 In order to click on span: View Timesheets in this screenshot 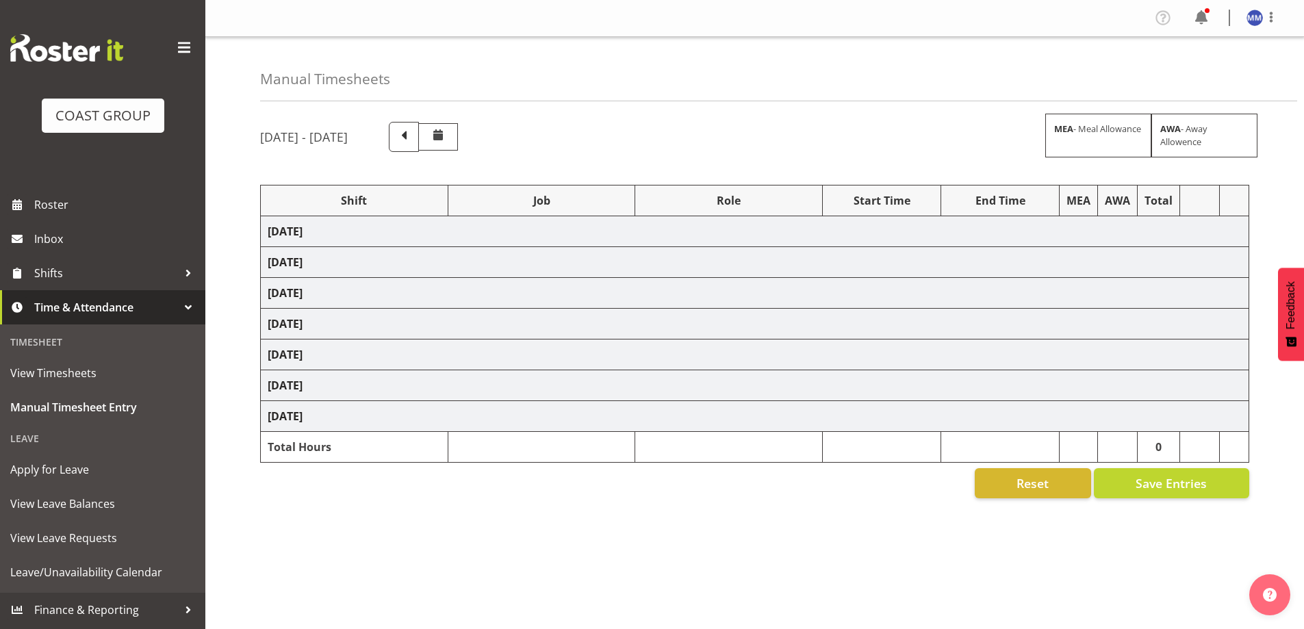, I will do `click(103, 373)`.